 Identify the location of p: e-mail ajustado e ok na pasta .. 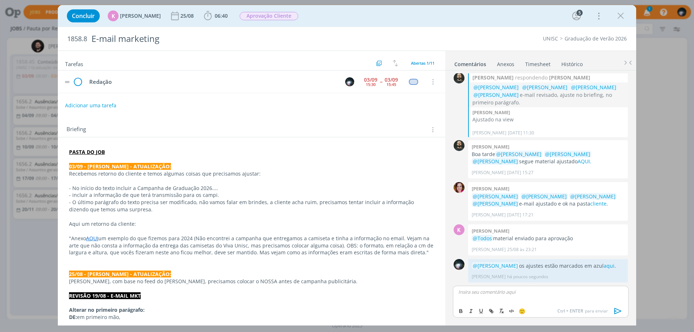
(548, 200).